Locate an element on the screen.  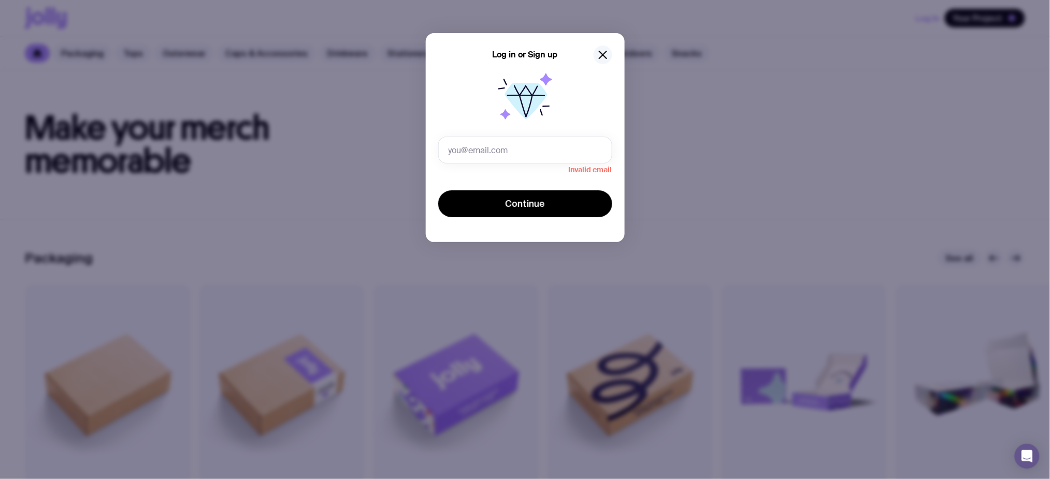
span: Invalid email is located at coordinates (525, 169).